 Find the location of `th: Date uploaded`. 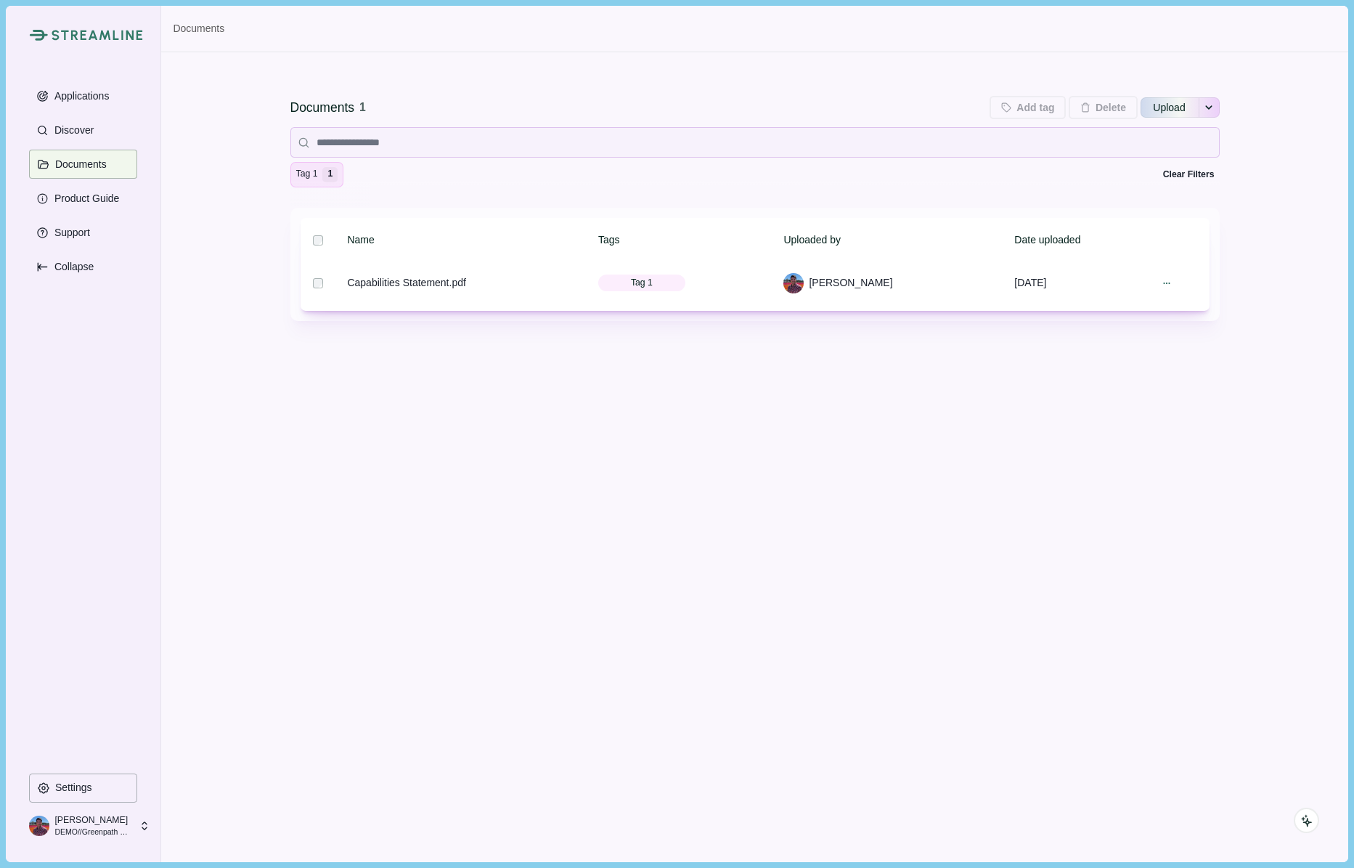

th: Date uploaded is located at coordinates (1083, 240).